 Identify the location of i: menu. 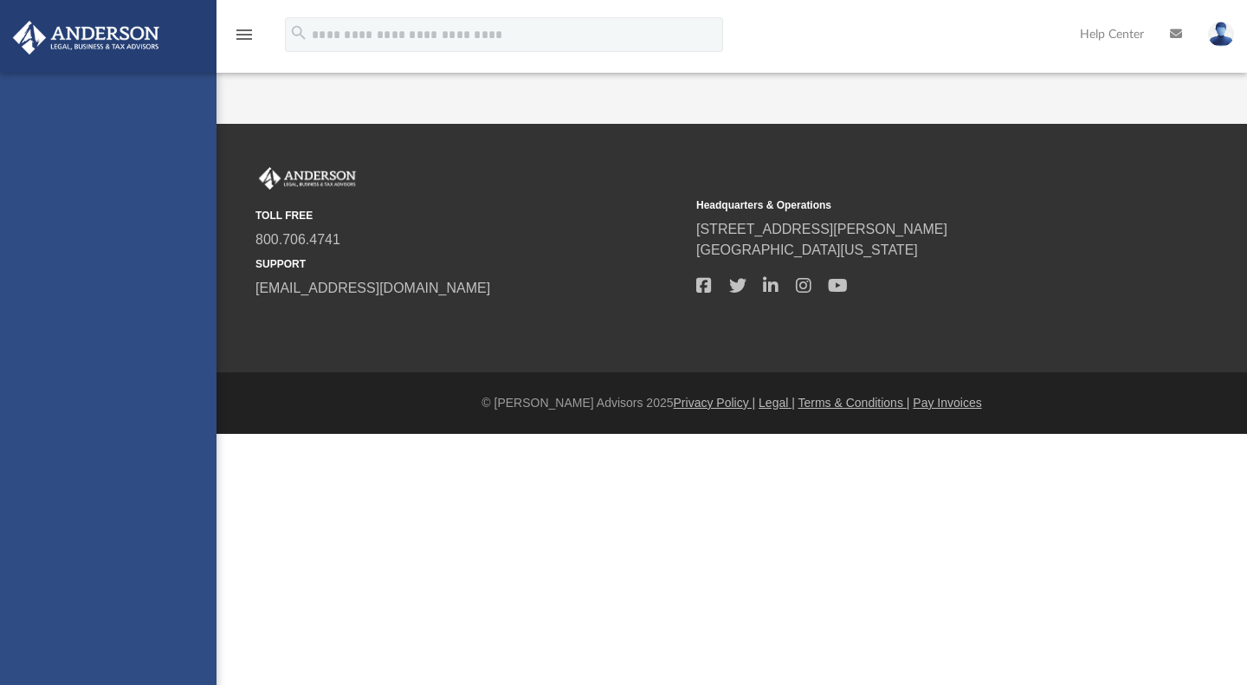
(244, 35).